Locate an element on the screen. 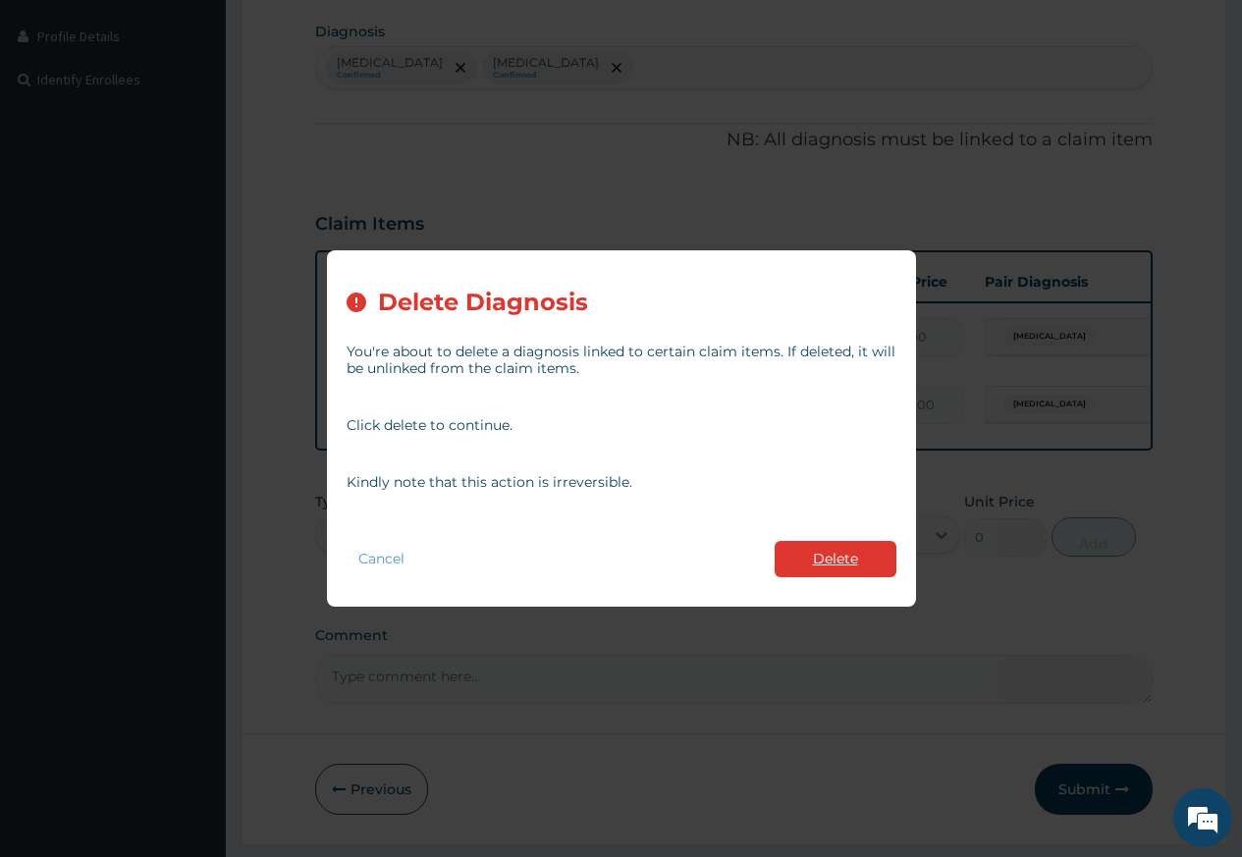 The image size is (1242, 857). p: Kindly note that this action is irreversible. is located at coordinates (621, 482).